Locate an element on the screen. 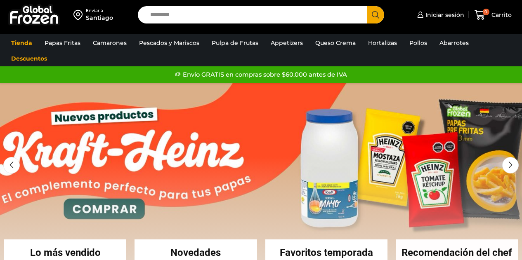  div: Enviar a is located at coordinates (99, 11).